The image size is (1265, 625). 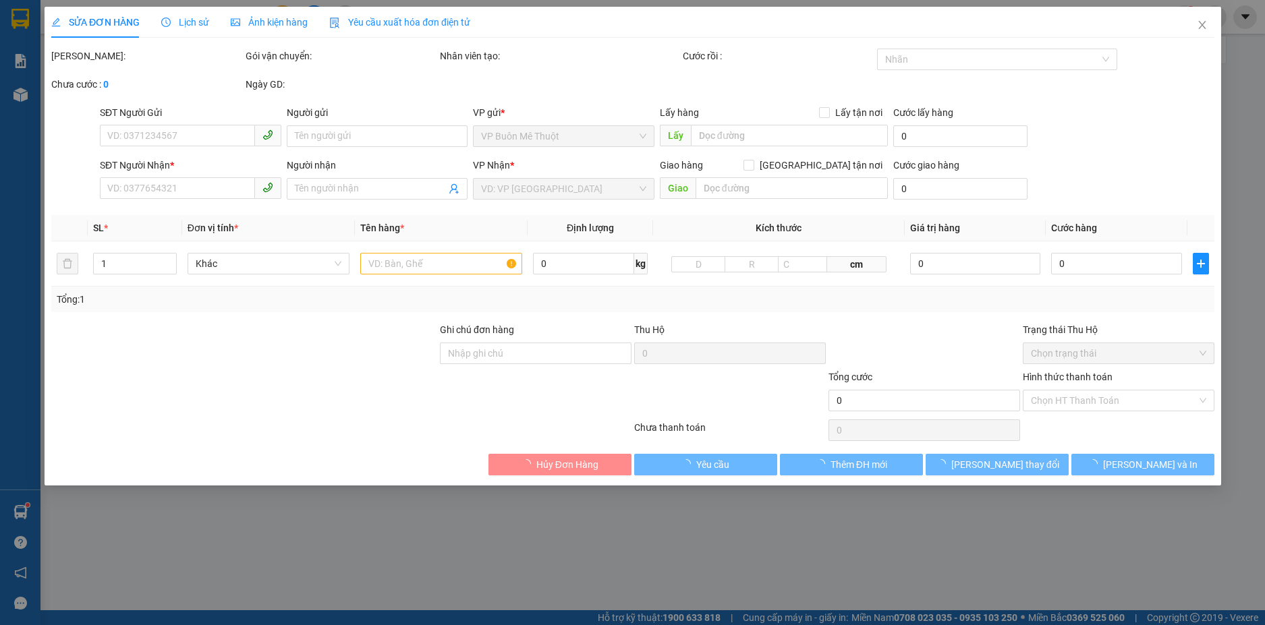 What do you see at coordinates (56, 22) in the screenshot?
I see `span: edit` at bounding box center [56, 22].